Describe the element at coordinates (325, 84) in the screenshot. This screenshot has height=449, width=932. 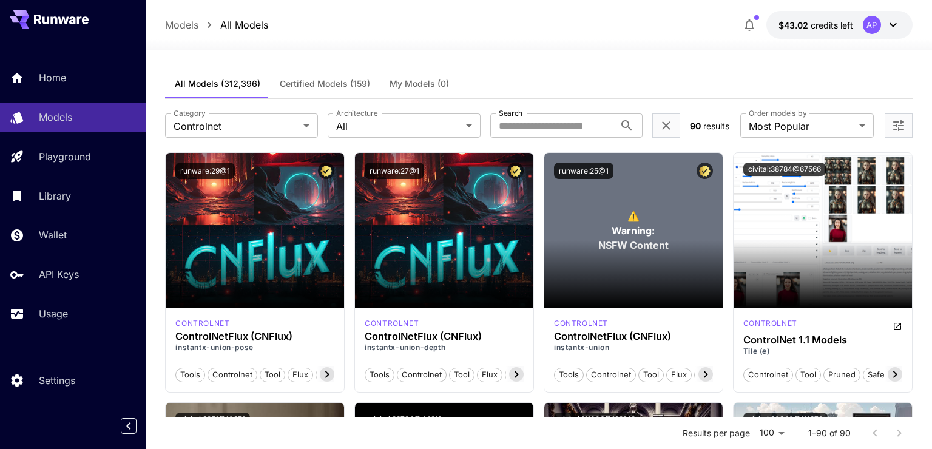
I see `span: Certified Models (159)` at that location.